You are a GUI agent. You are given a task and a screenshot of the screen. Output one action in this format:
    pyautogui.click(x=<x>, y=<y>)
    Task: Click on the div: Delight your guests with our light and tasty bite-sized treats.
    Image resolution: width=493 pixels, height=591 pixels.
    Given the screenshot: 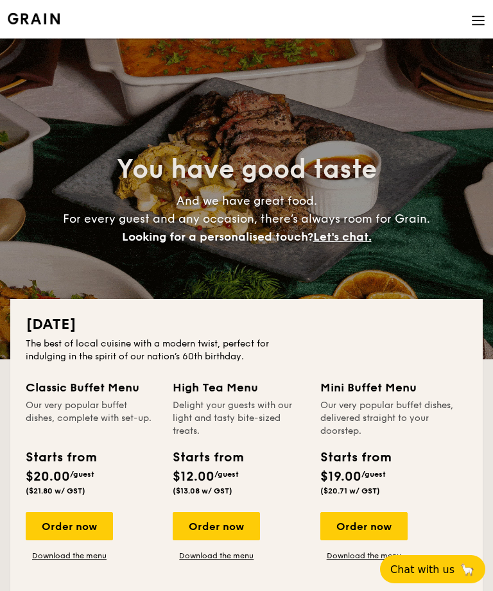 What is the action you would take?
    pyautogui.click(x=238, y=418)
    